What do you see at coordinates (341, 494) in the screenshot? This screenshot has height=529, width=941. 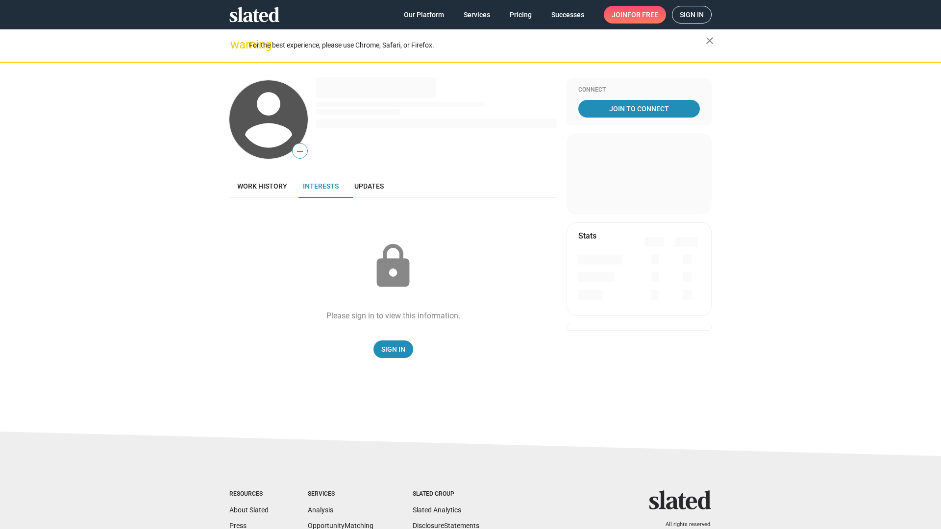 I see `div: Services` at bounding box center [341, 494].